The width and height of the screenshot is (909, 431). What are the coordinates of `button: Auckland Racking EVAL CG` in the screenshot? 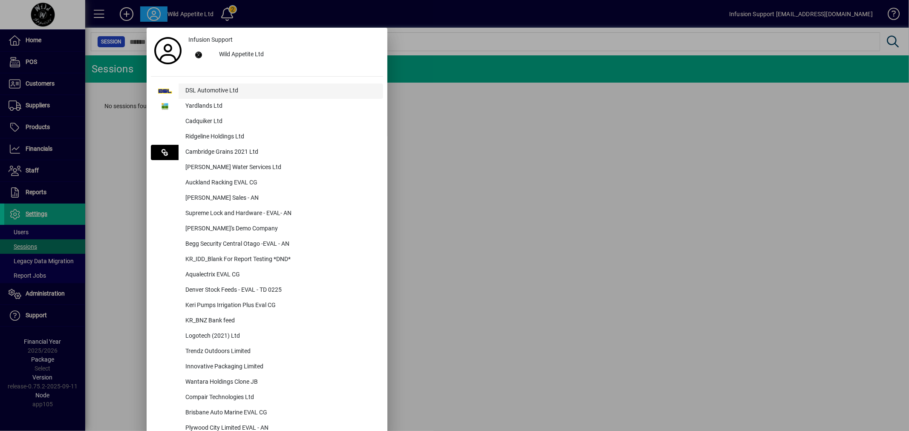 It's located at (267, 183).